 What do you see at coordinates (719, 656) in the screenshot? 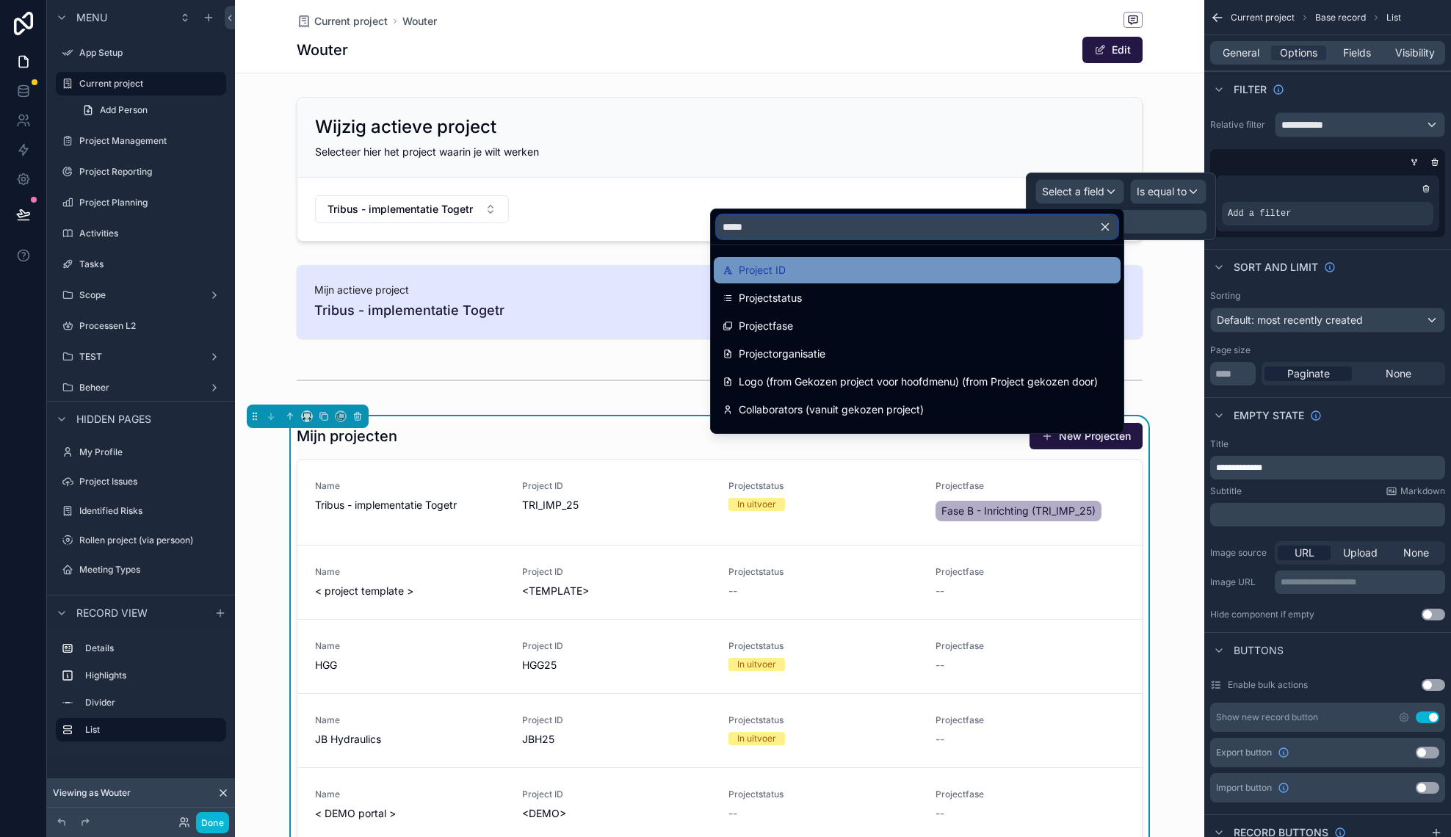
I see `a: NameHGGProject IDHGG25ProjectstatusIn uitvoerProjectfase--` at bounding box center [719, 656].